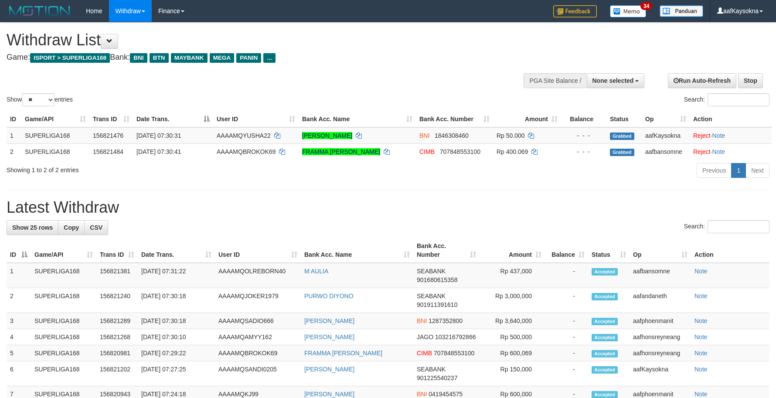 The height and width of the screenshot is (398, 776). Describe the element at coordinates (452, 136) in the screenshot. I see `span: Copy 1846308460 to clipboard` at that location.